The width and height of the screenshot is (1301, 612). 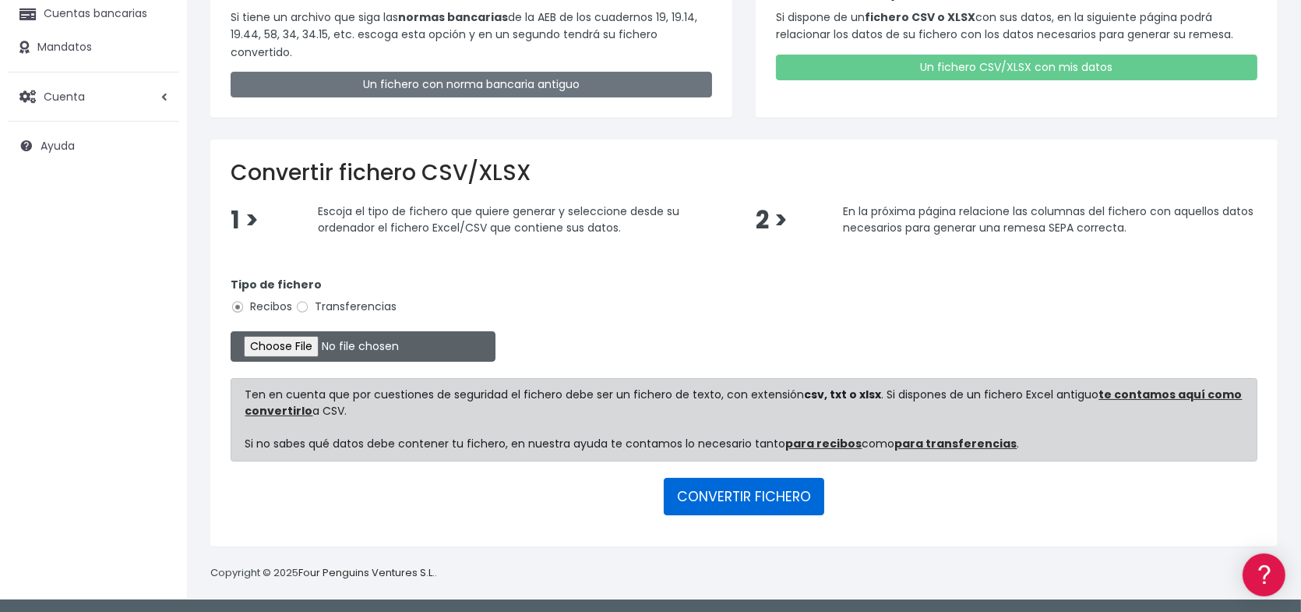 What do you see at coordinates (346, 306) in the screenshot?
I see `label: Transferencias` at bounding box center [346, 306].